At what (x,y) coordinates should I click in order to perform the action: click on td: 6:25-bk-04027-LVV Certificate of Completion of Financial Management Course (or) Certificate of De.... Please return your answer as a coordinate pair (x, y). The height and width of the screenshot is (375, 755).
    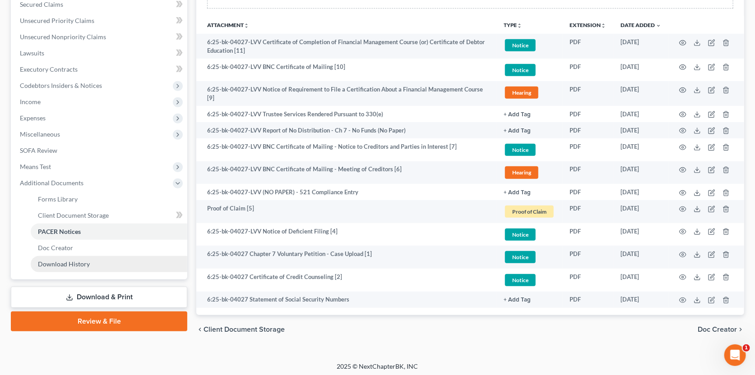
    Looking at the image, I should click on (346, 46).